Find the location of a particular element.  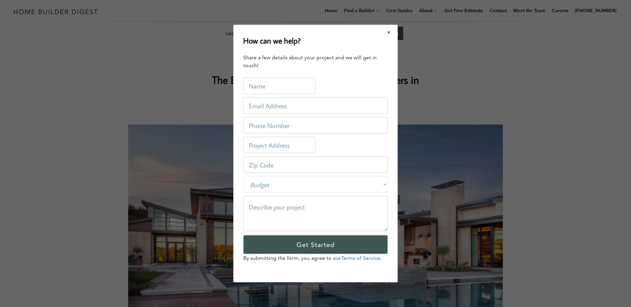

input: Zip Code is located at coordinates (316, 165).